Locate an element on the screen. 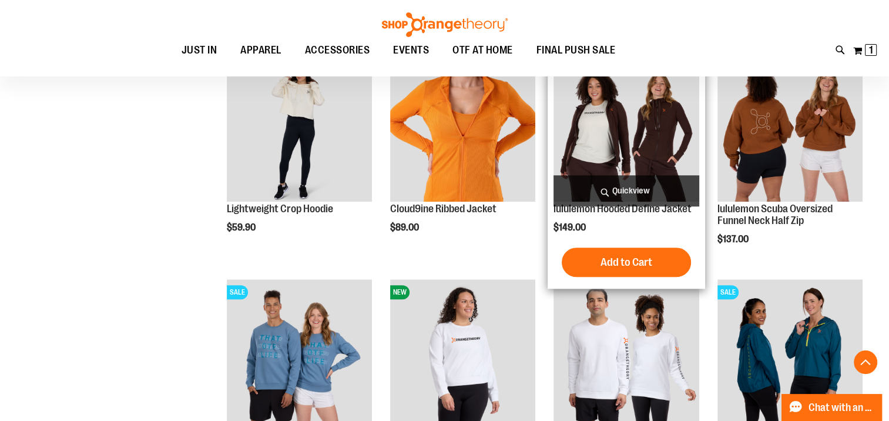 The height and width of the screenshot is (421, 889). a: EVENTS is located at coordinates (411, 51).